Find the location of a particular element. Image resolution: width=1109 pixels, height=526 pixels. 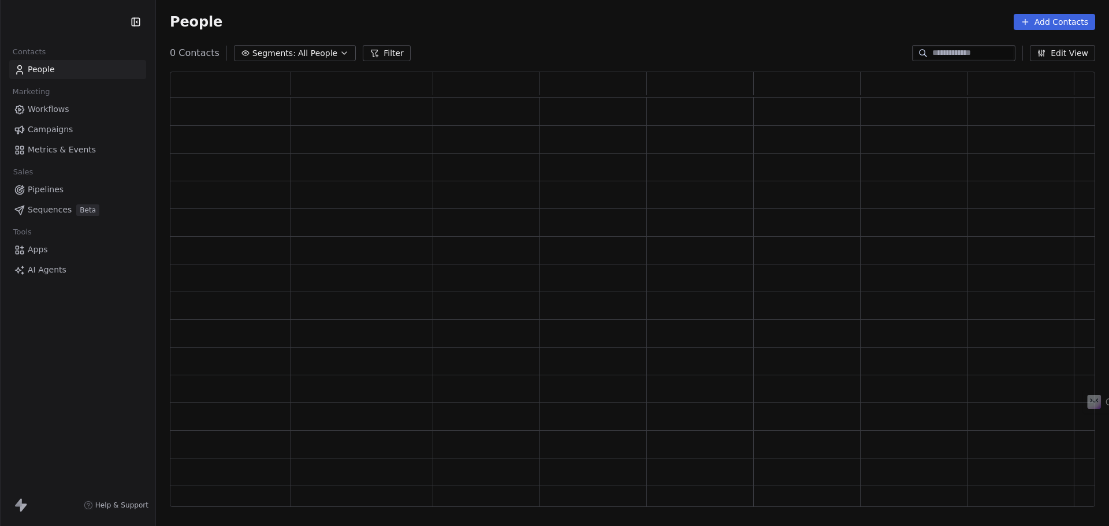

span: AI Agents is located at coordinates (47, 270).